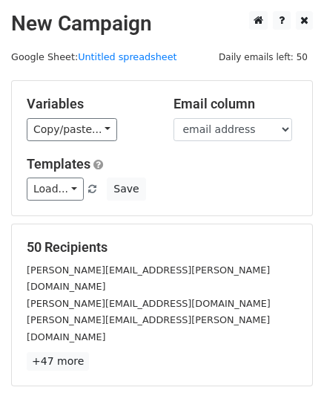  What do you see at coordinates (287, 357) in the screenshot?
I see `div: Chat Widget` at bounding box center [287, 357].